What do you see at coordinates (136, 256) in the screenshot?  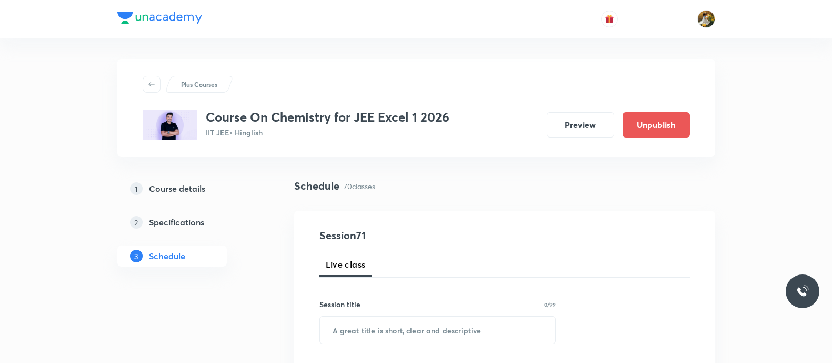 I see `p: 3` at bounding box center [136, 256].